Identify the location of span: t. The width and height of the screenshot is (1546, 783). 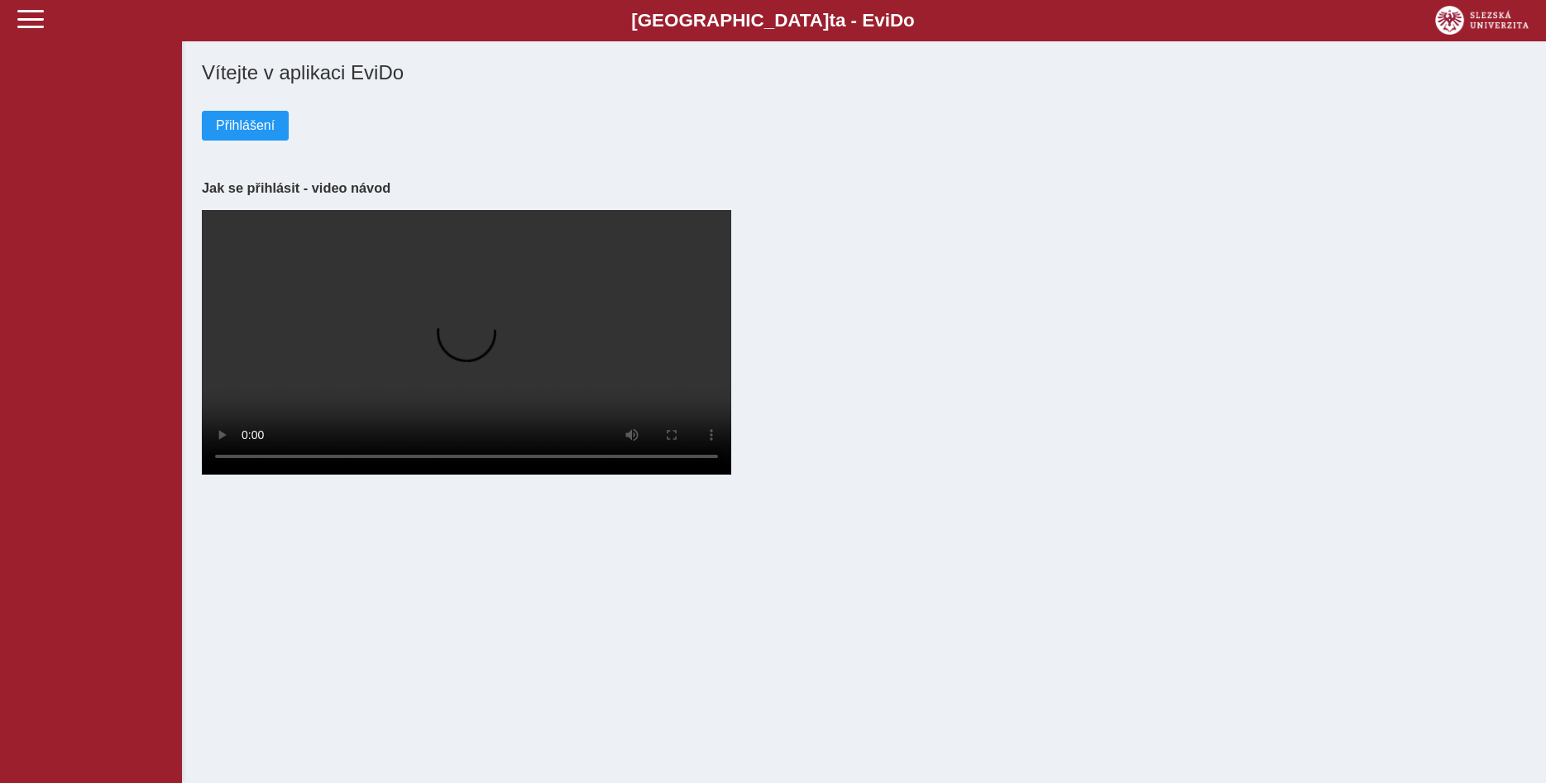
(831, 20).